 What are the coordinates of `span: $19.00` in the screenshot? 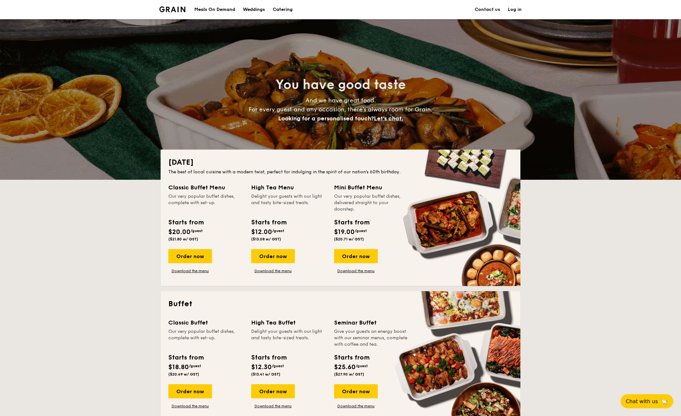 It's located at (344, 232).